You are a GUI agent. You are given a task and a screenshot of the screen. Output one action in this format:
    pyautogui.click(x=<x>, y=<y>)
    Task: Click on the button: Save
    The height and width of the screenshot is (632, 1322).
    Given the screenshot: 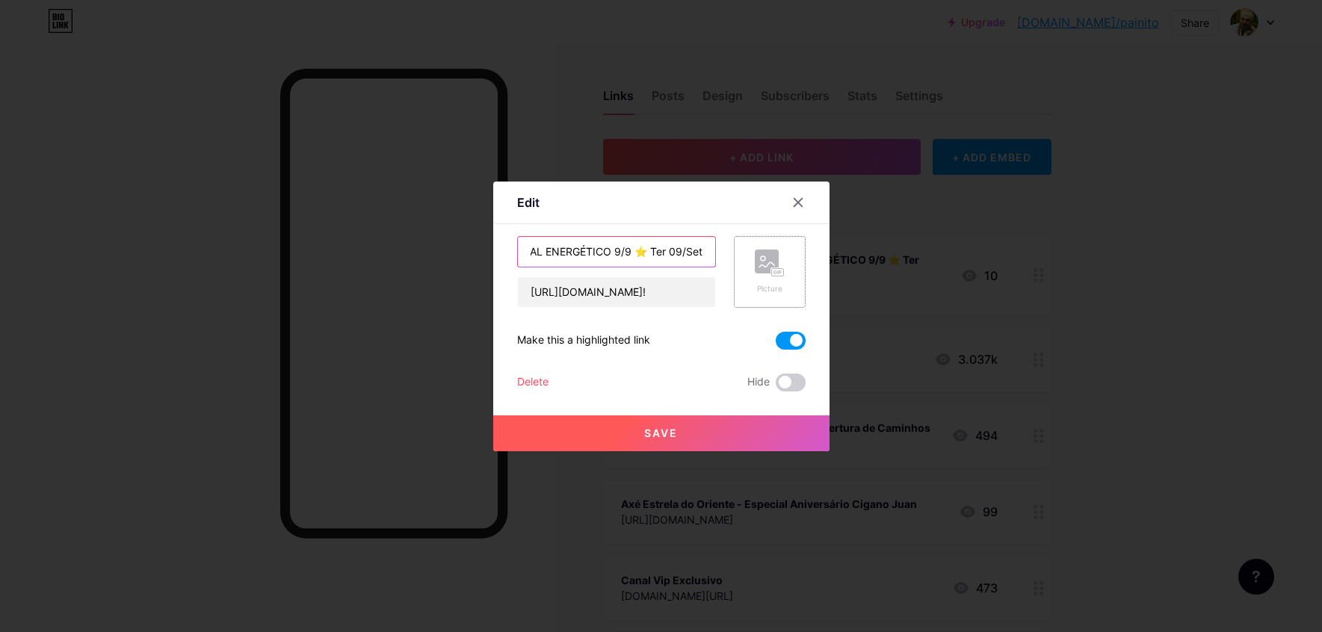 What is the action you would take?
    pyautogui.click(x=661, y=433)
    